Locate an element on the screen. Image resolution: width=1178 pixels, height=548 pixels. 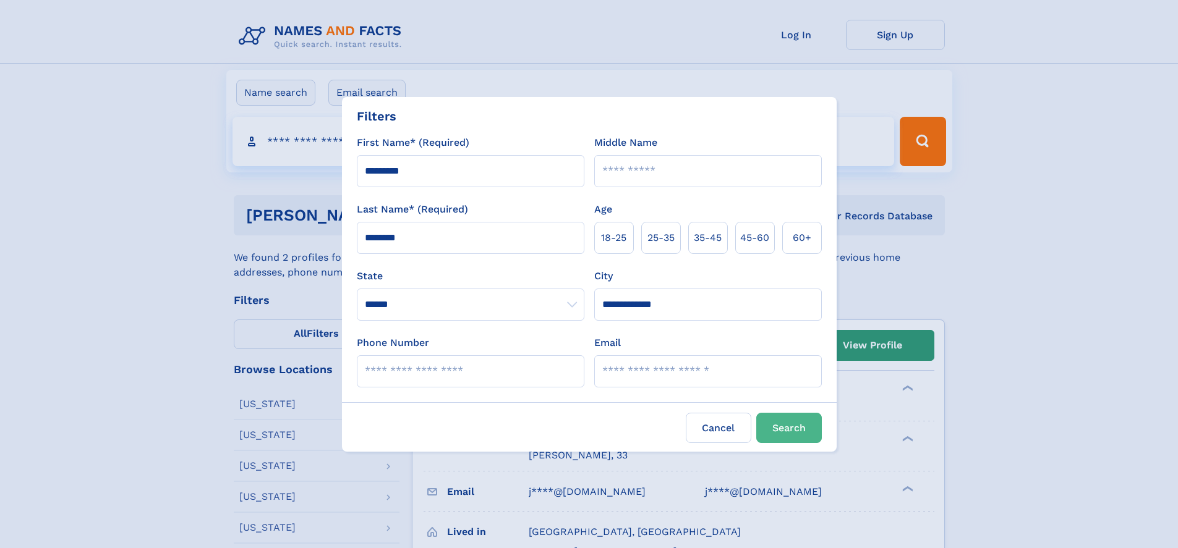
div: Filters is located at coordinates (377, 116).